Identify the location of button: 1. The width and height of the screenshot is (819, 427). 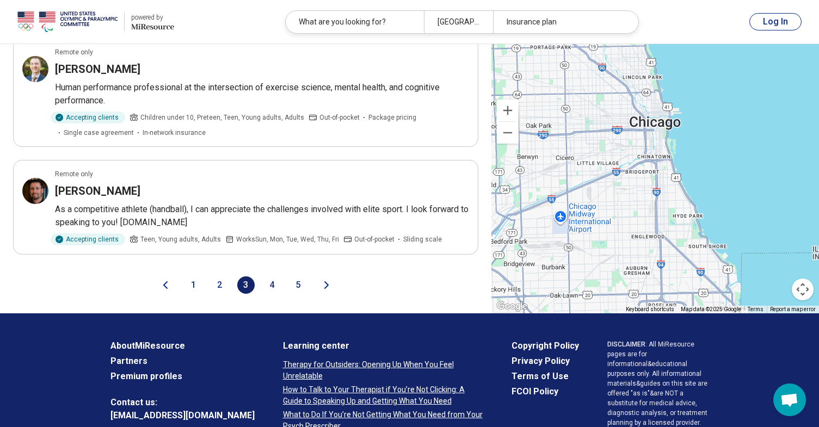
(194, 285).